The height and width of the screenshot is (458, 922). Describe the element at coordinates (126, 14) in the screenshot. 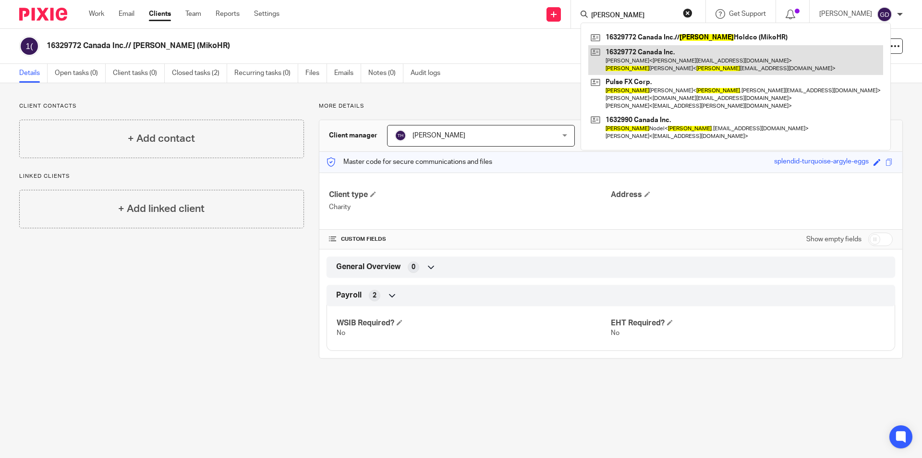

I see `a: Email` at that location.